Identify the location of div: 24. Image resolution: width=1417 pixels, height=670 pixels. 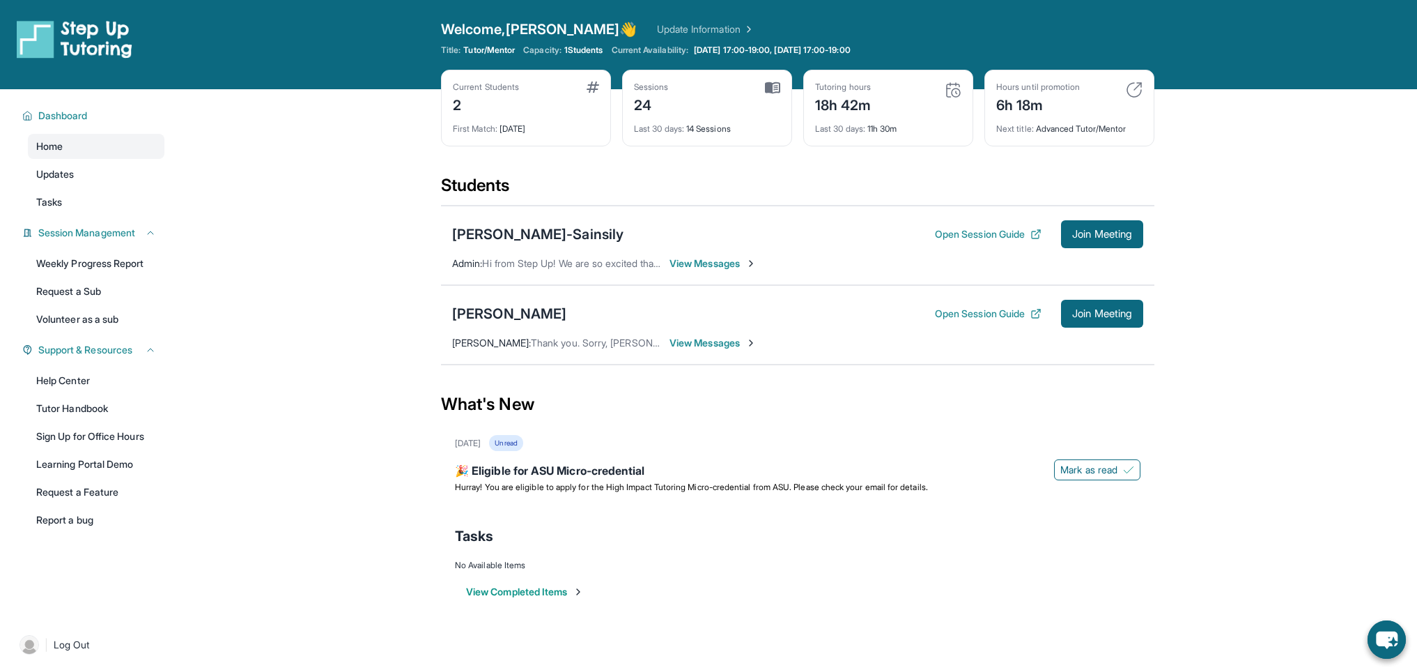
(651, 104).